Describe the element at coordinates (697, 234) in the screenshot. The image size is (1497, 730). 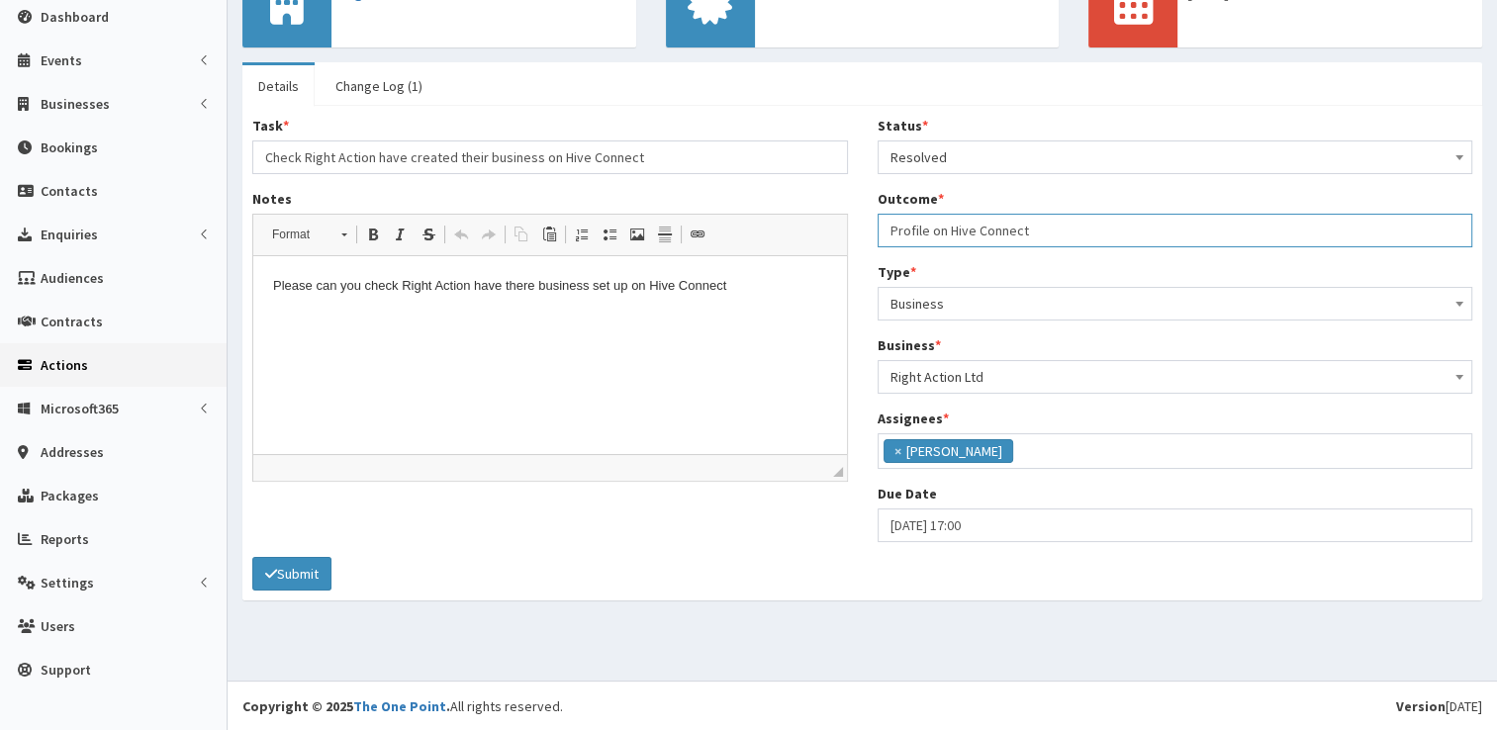
I see `a: Link (Ctrl+L)` at that location.